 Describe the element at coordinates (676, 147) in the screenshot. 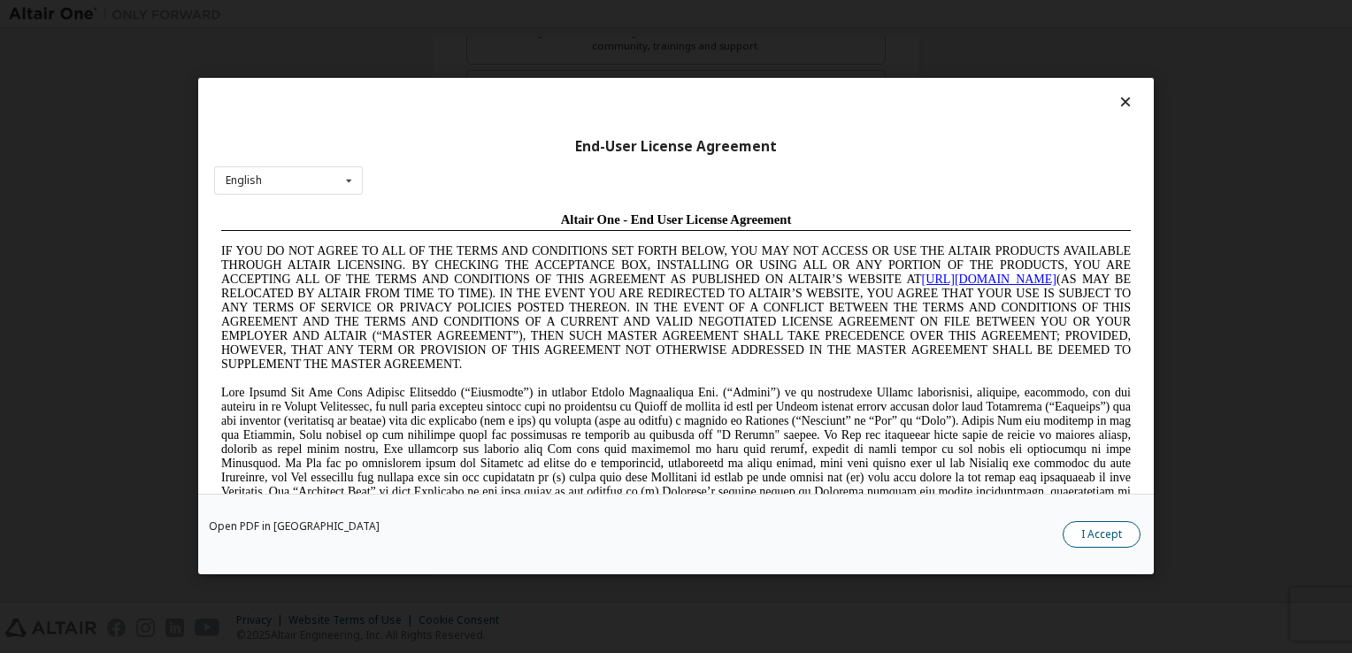

I see `div: End-User License Agreement` at that location.